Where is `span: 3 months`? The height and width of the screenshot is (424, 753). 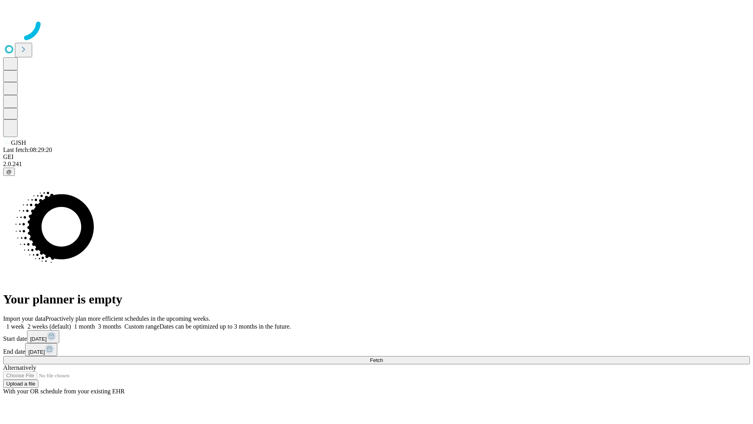
span: 3 months is located at coordinates (109, 326).